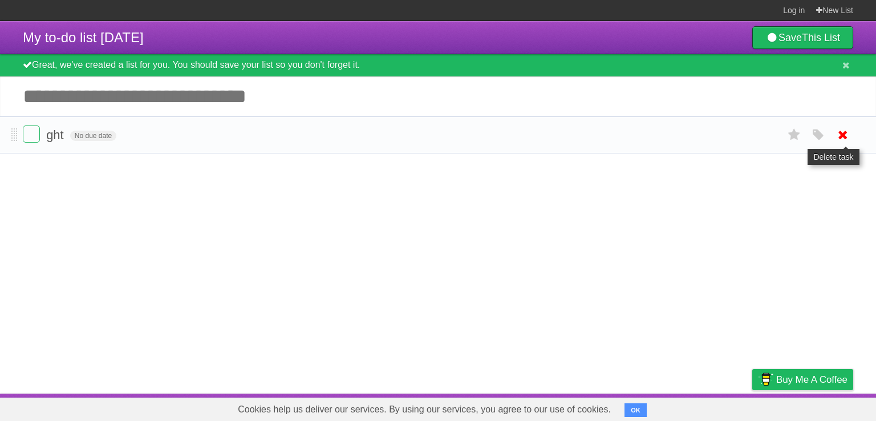 The image size is (876, 421). What do you see at coordinates (752, 407) in the screenshot?
I see `a: Privacy` at bounding box center [752, 407].